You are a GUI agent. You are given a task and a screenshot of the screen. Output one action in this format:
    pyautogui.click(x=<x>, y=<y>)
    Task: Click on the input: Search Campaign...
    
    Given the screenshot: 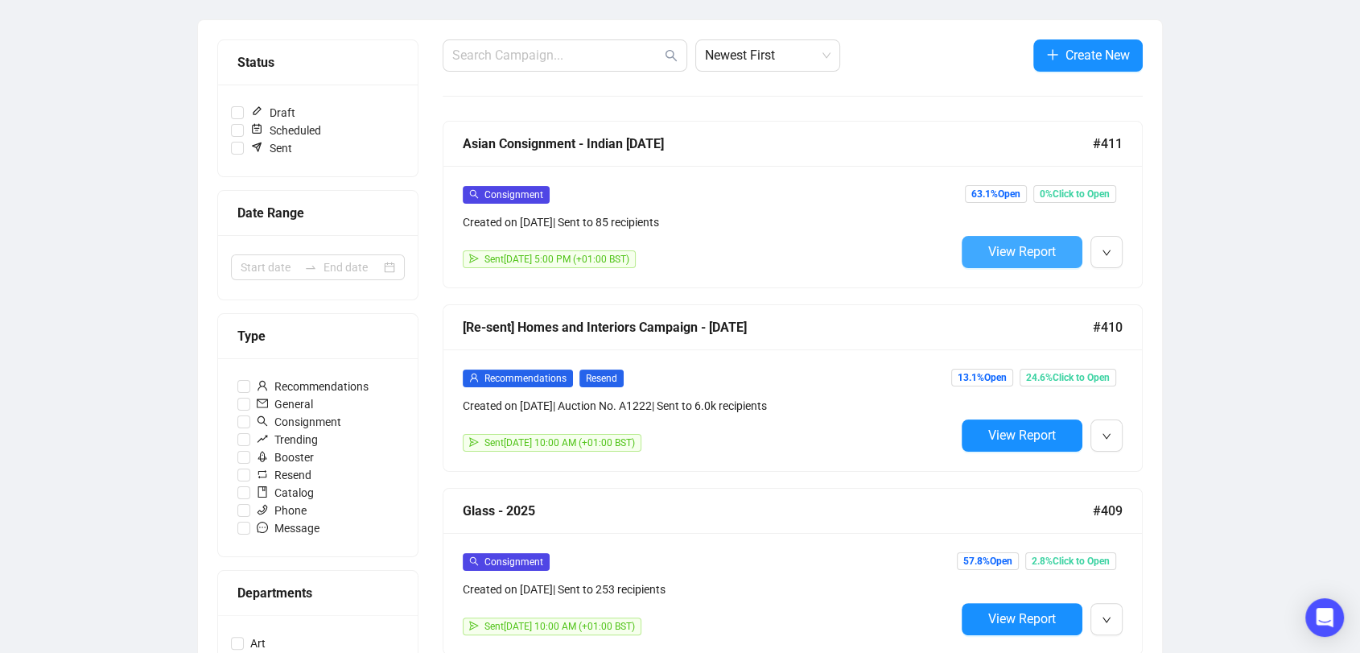 What is the action you would take?
    pyautogui.click(x=557, y=56)
    